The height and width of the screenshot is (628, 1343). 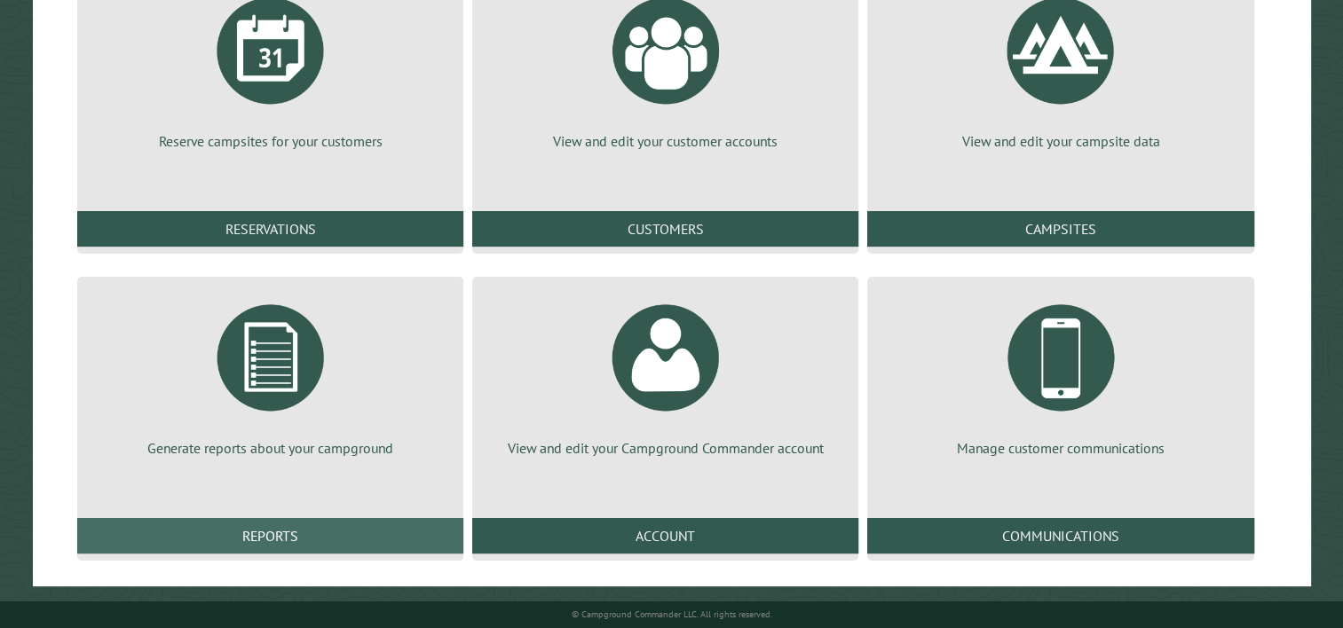 I want to click on a: Account, so click(x=665, y=536).